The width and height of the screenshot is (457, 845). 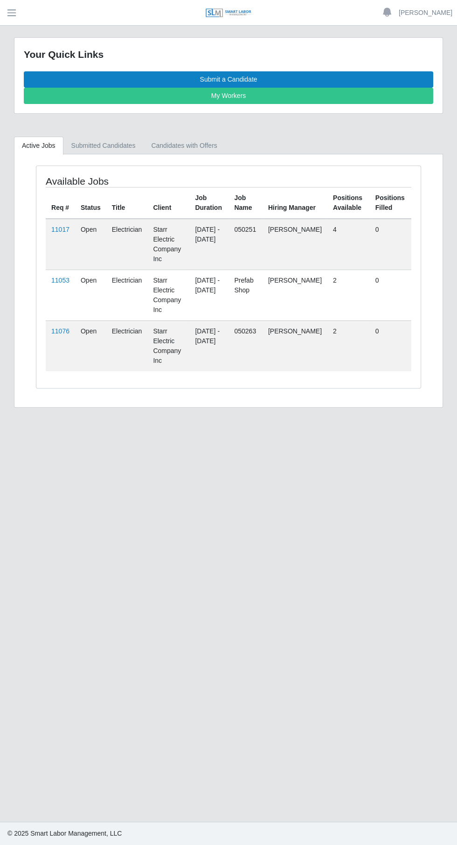 I want to click on a: Submitted Candidates, so click(x=104, y=145).